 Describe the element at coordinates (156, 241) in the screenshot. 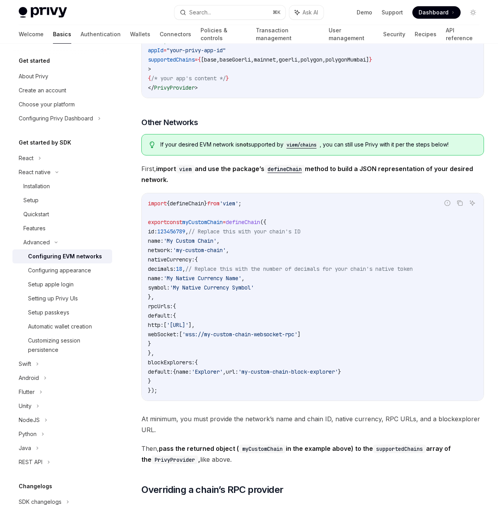

I see `span: name:` at that location.